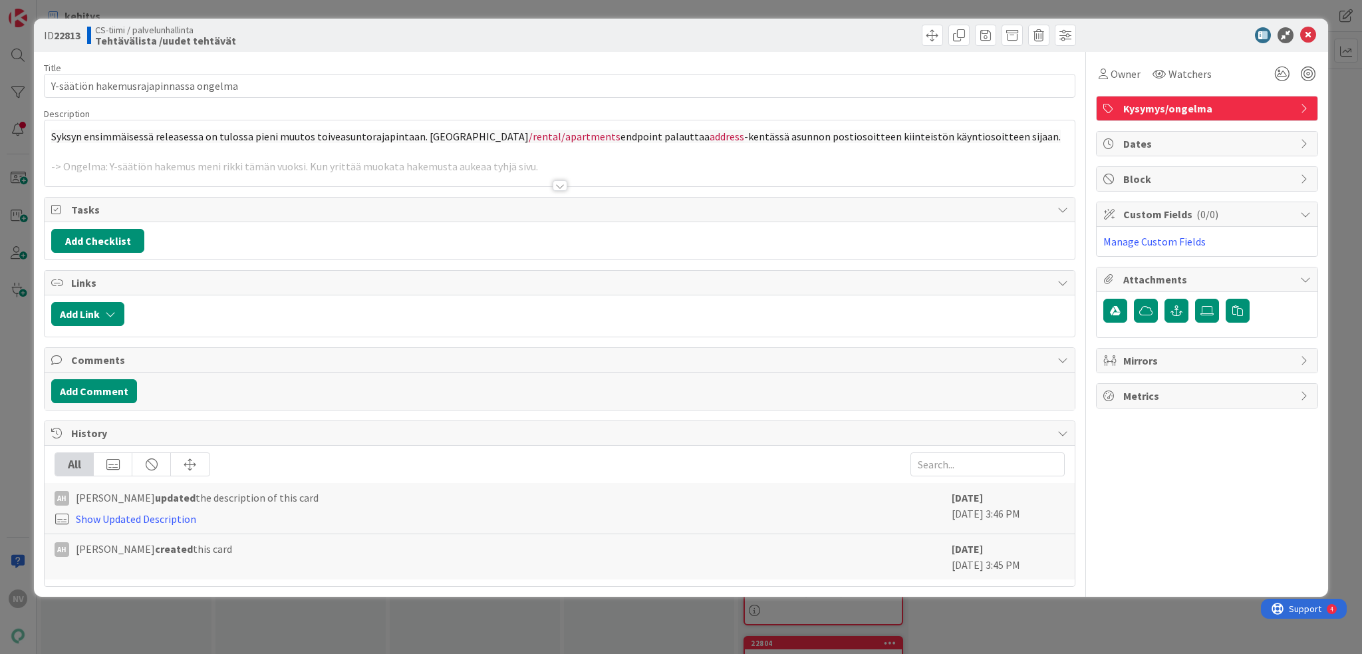 The width and height of the screenshot is (1362, 654). What do you see at coordinates (136, 519) in the screenshot?
I see `a: Show Updated Description` at bounding box center [136, 519].